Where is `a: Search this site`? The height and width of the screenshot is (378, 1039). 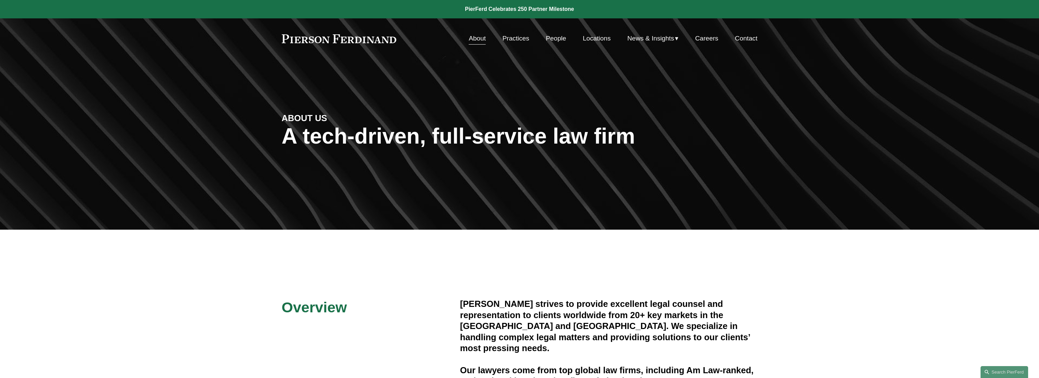
a: Search this site is located at coordinates (1004, 372).